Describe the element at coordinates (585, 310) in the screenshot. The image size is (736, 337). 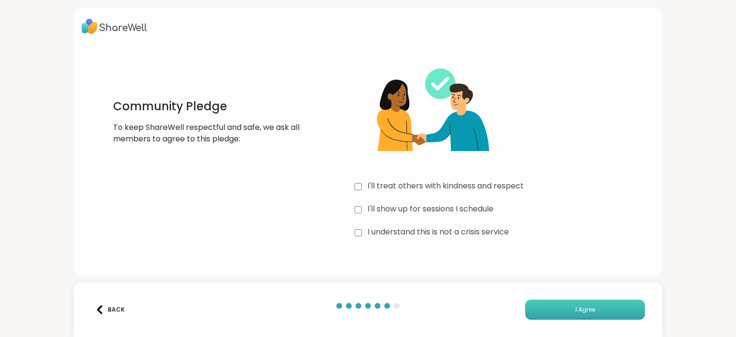
I see `span: I Agree` at that location.